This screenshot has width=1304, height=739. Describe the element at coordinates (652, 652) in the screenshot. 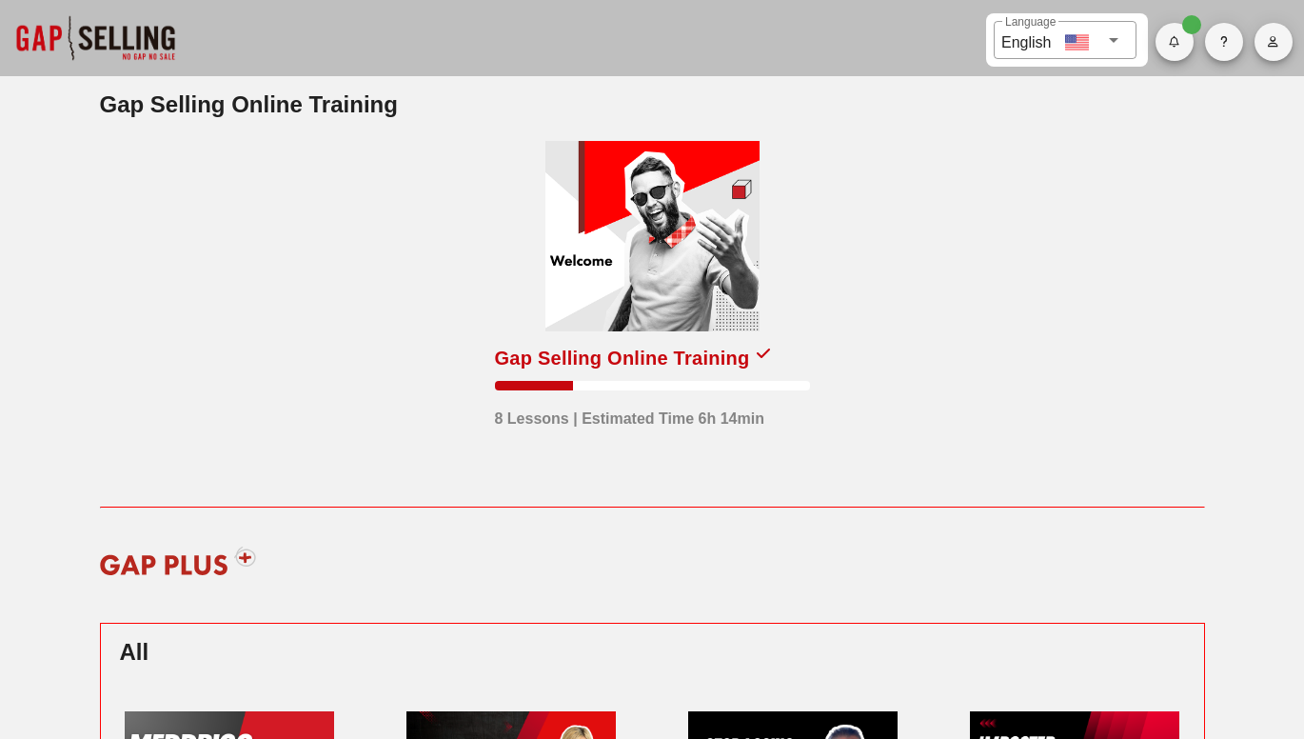

I see `h2: All` at that location.